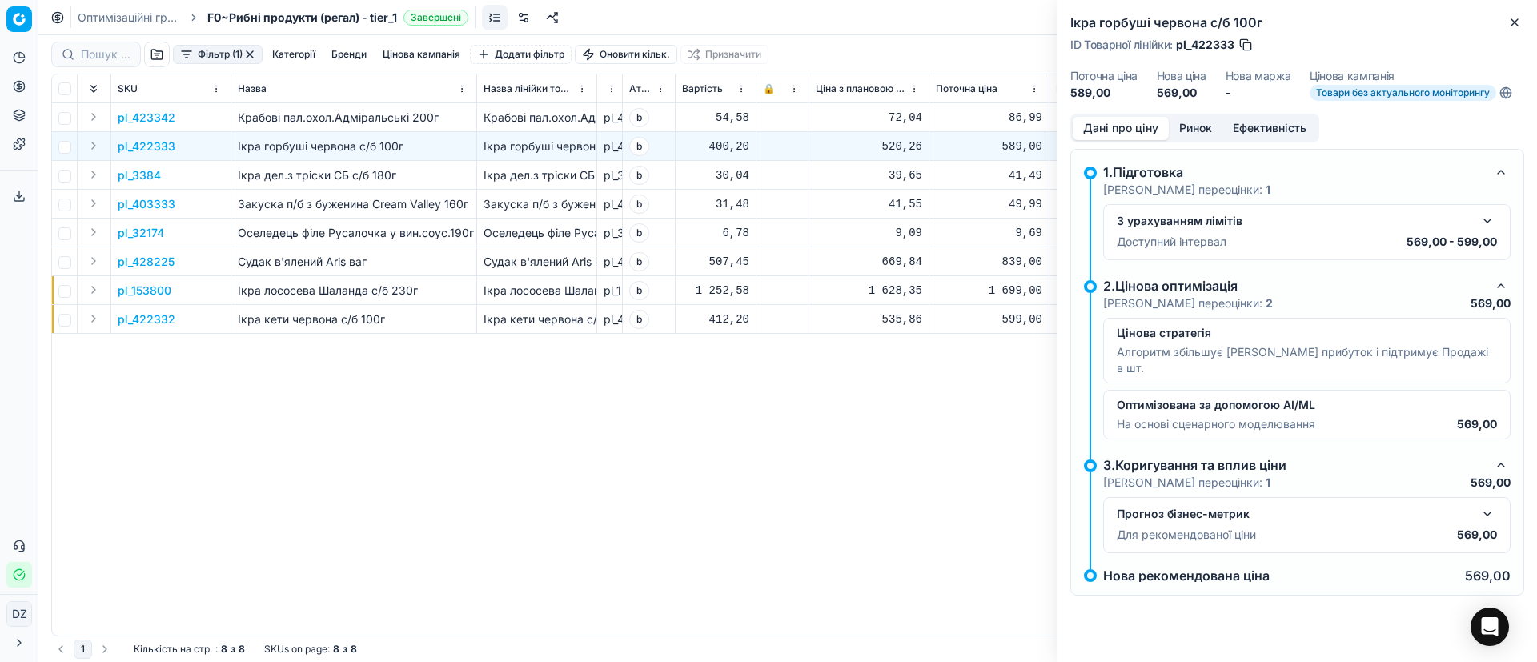 This screenshot has height=662, width=1537. Describe the element at coordinates (139, 175) in the screenshot. I see `button: pl_3384` at that location.